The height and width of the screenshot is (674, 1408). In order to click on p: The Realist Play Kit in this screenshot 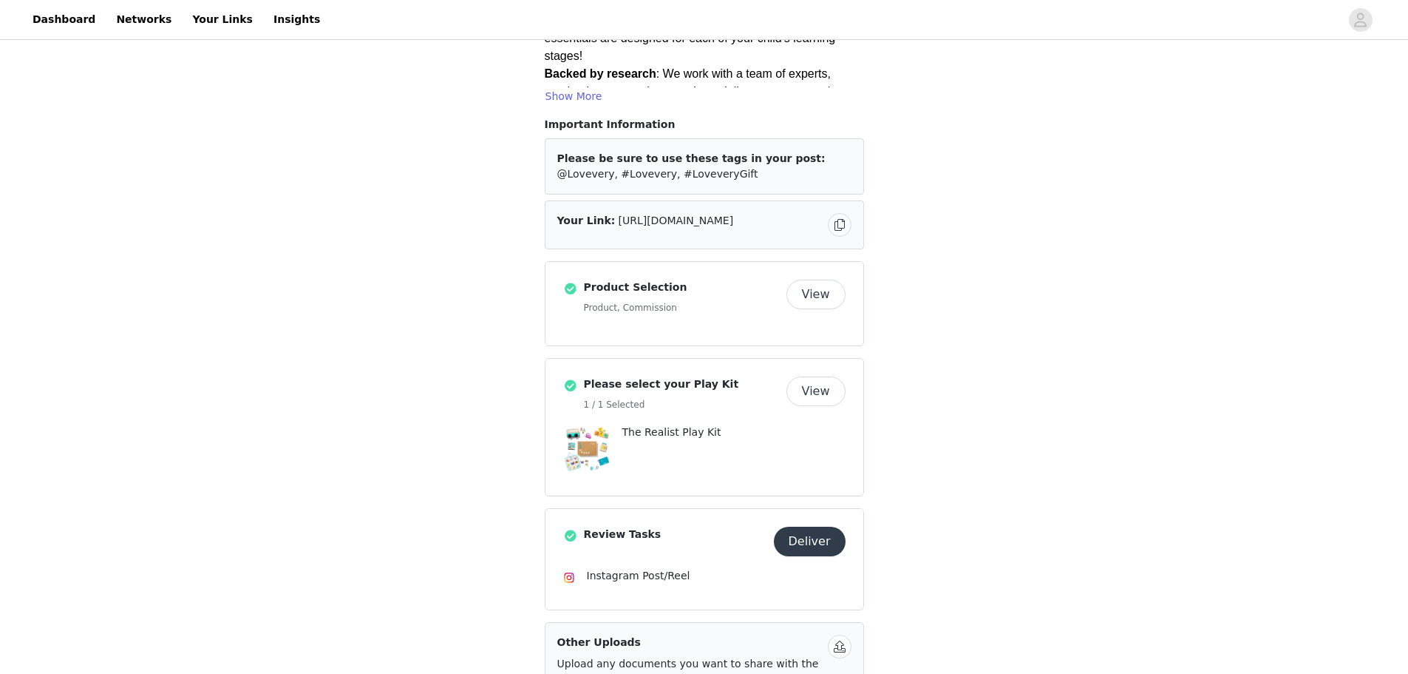, I will do `click(734, 432)`.